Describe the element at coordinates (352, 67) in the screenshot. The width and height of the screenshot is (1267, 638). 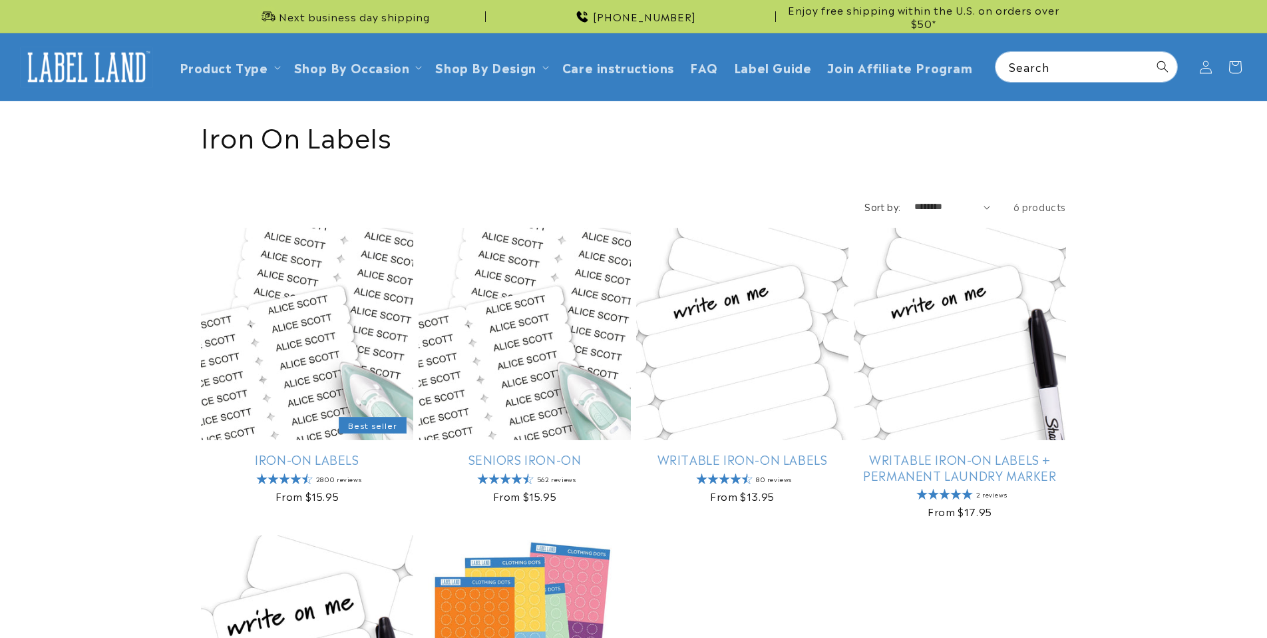
I see `span: Shop By Occasion` at that location.